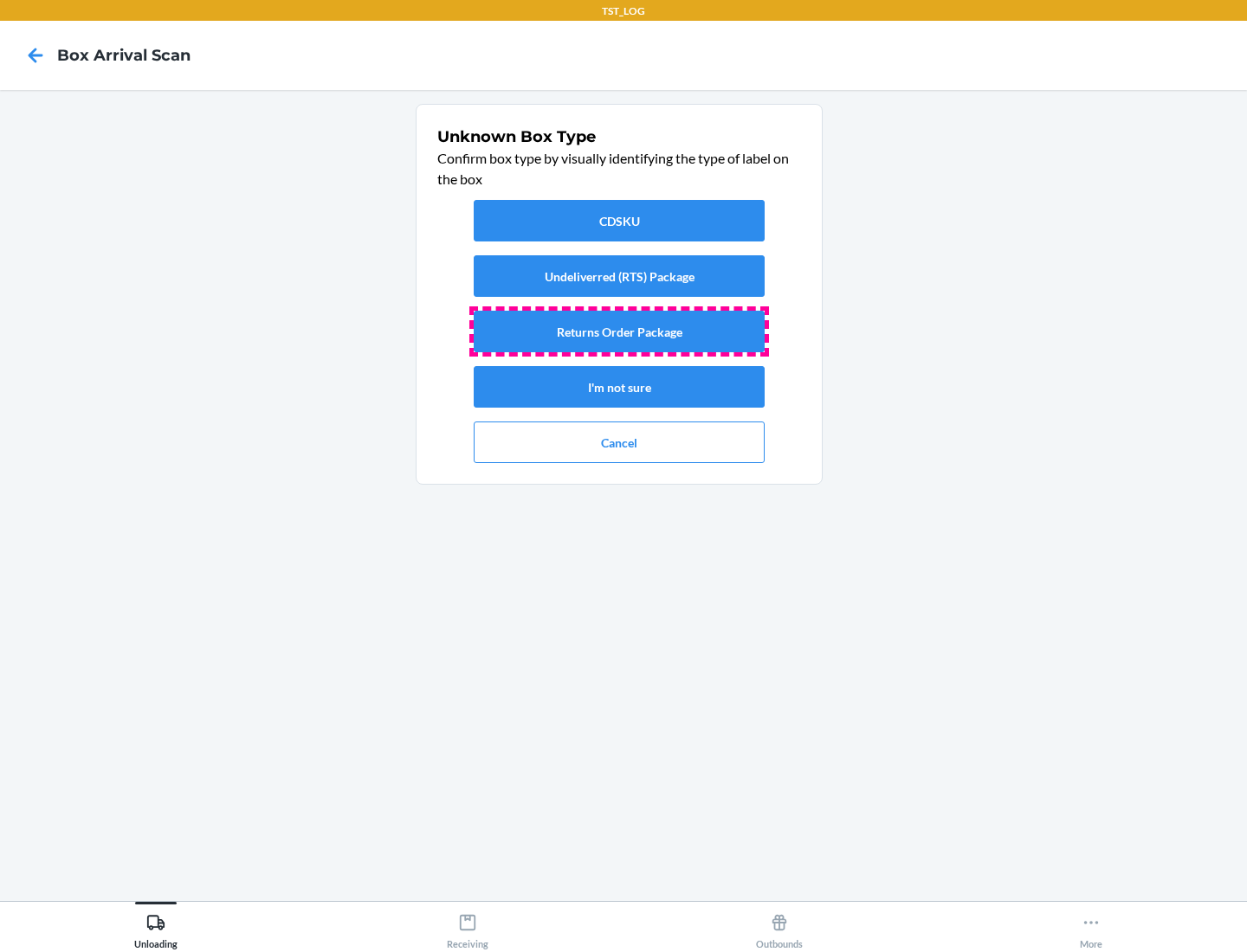 This screenshot has width=1247, height=952. I want to click on button: Returns Order Package, so click(619, 331).